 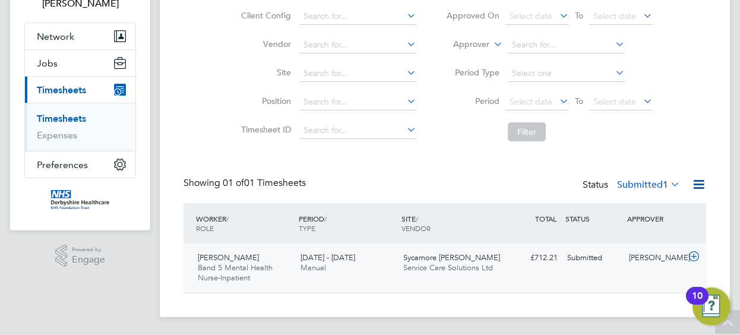 What do you see at coordinates (89, 250) in the screenshot?
I see `span: Powered by` at bounding box center [89, 250].